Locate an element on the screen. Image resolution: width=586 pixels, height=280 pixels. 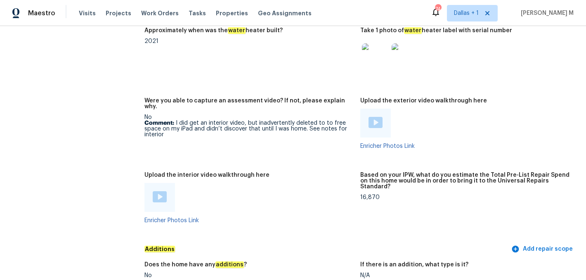
em: additions is located at coordinates (229, 264).